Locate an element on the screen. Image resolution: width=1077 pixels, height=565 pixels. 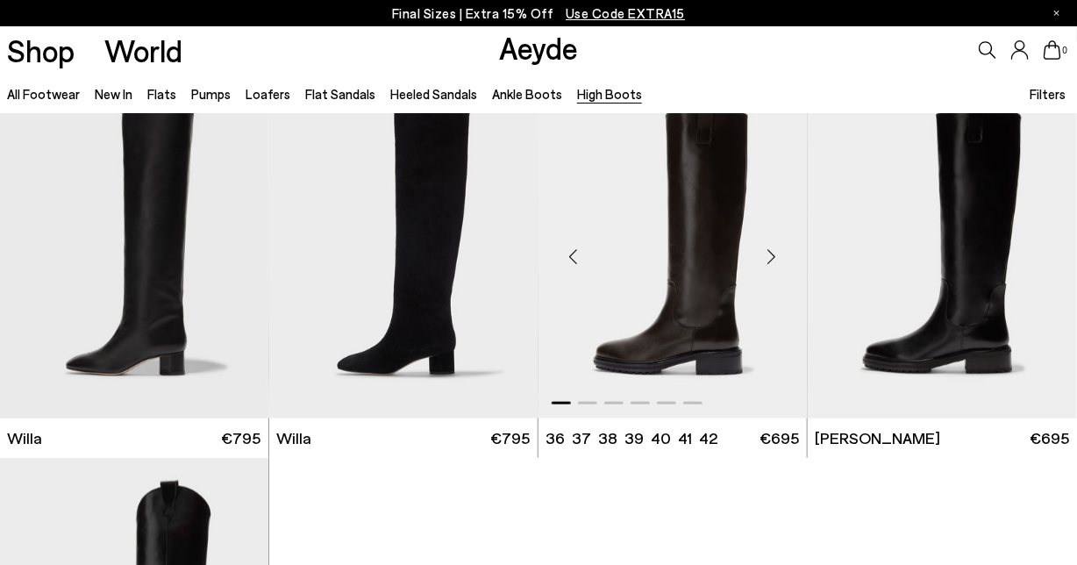
a: Flats is located at coordinates (161, 94).